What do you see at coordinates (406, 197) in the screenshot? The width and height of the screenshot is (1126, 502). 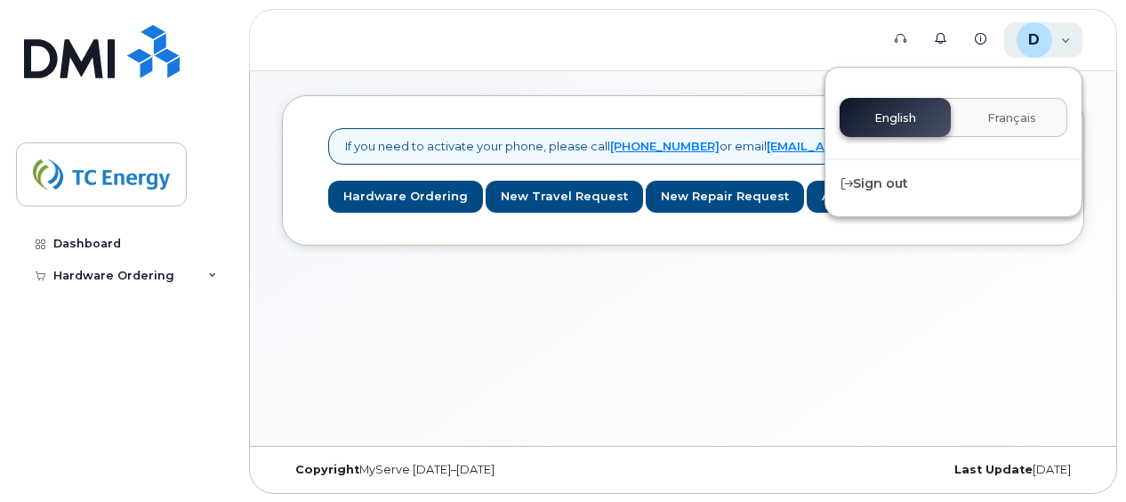 I see `a: Hardware Ordering` at bounding box center [406, 197].